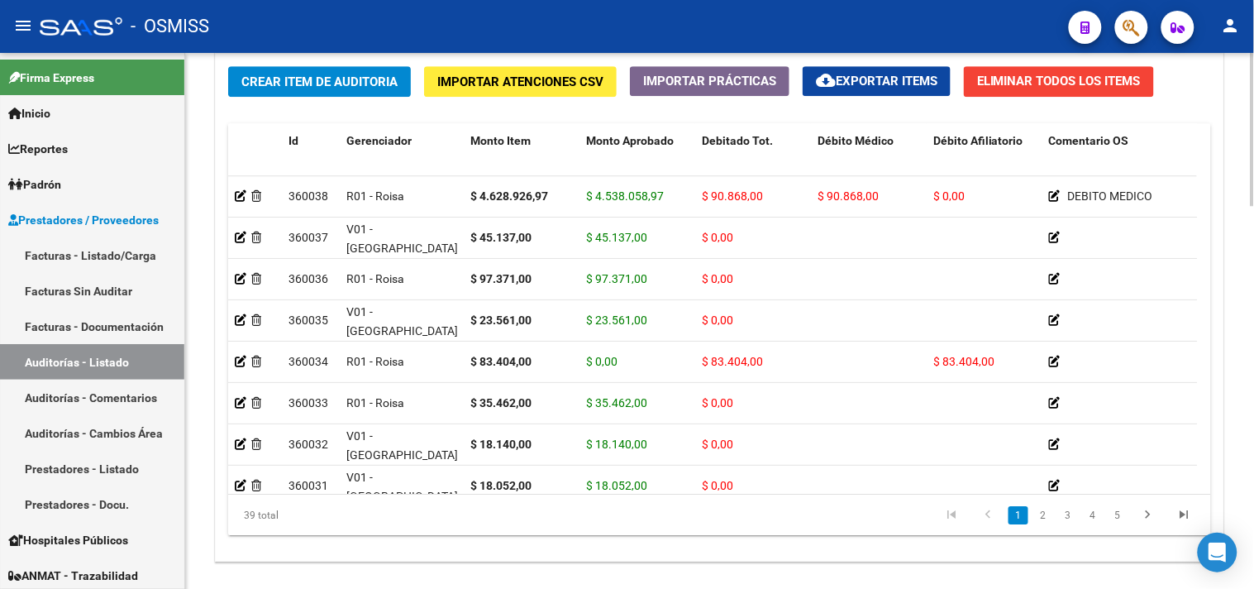 This screenshot has height=589, width=1254. Describe the element at coordinates (1149, 515) in the screenshot. I see `a: go to next page` at that location.